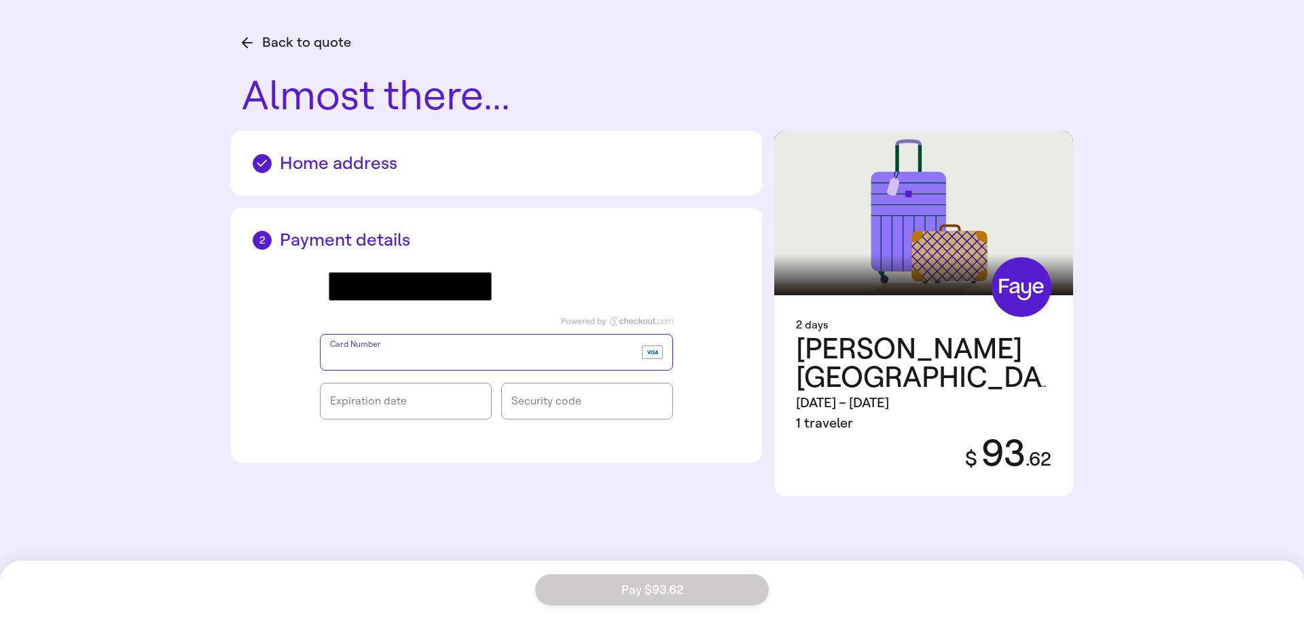 The height and width of the screenshot is (619, 1304). Describe the element at coordinates (496, 240) in the screenshot. I see `h2: Payment details` at that location.